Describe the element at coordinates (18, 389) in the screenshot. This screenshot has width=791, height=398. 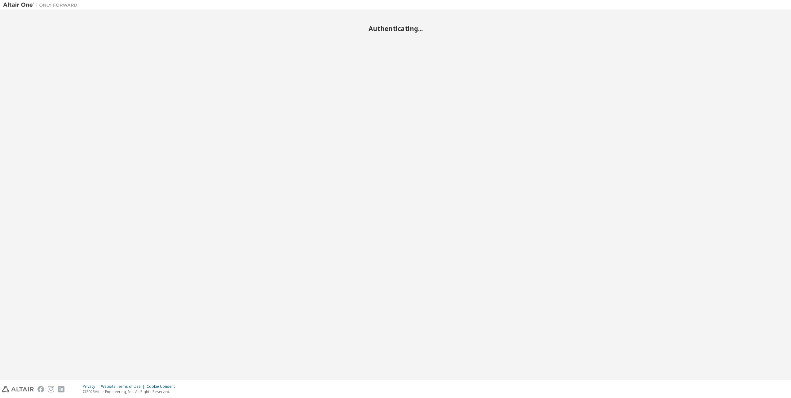
I see `img: altair_logo.svg` at that location.